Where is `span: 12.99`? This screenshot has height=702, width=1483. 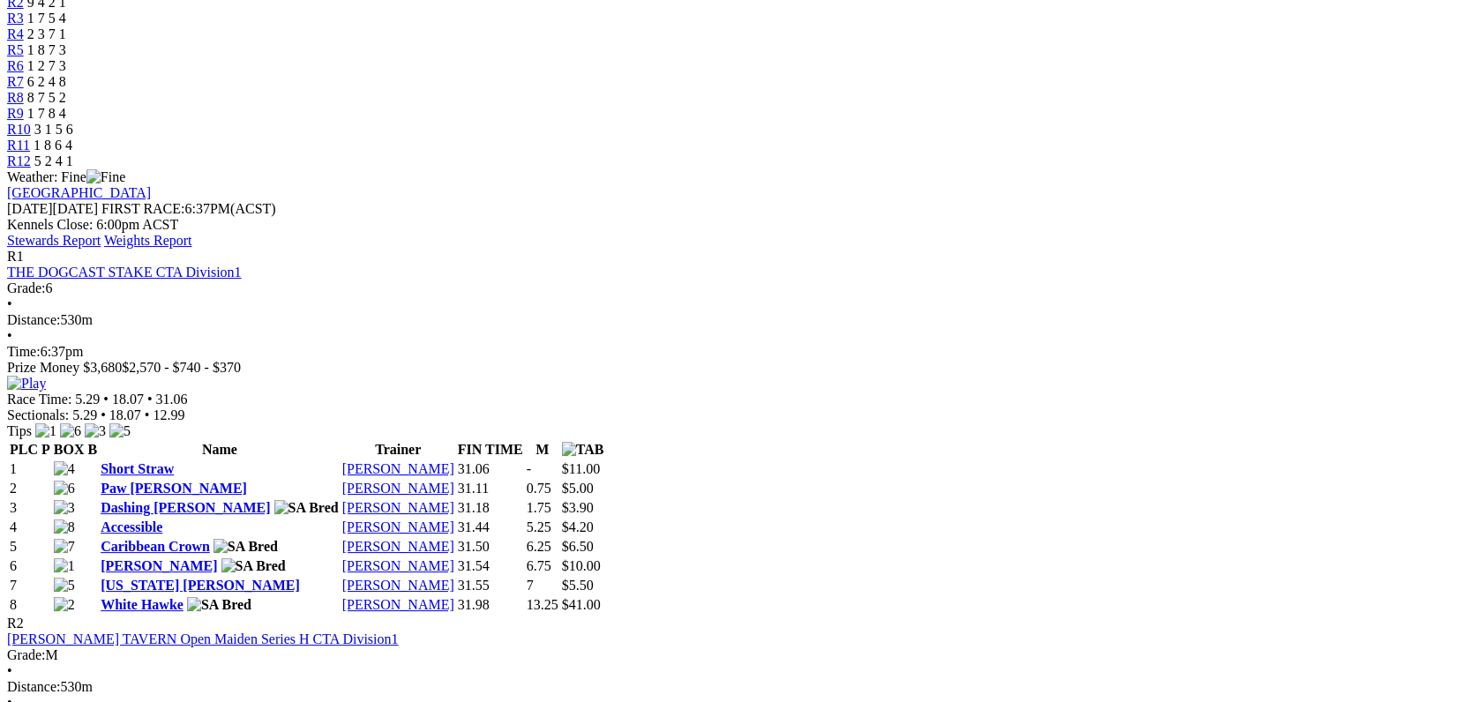 span: 12.99 is located at coordinates (169, 415).